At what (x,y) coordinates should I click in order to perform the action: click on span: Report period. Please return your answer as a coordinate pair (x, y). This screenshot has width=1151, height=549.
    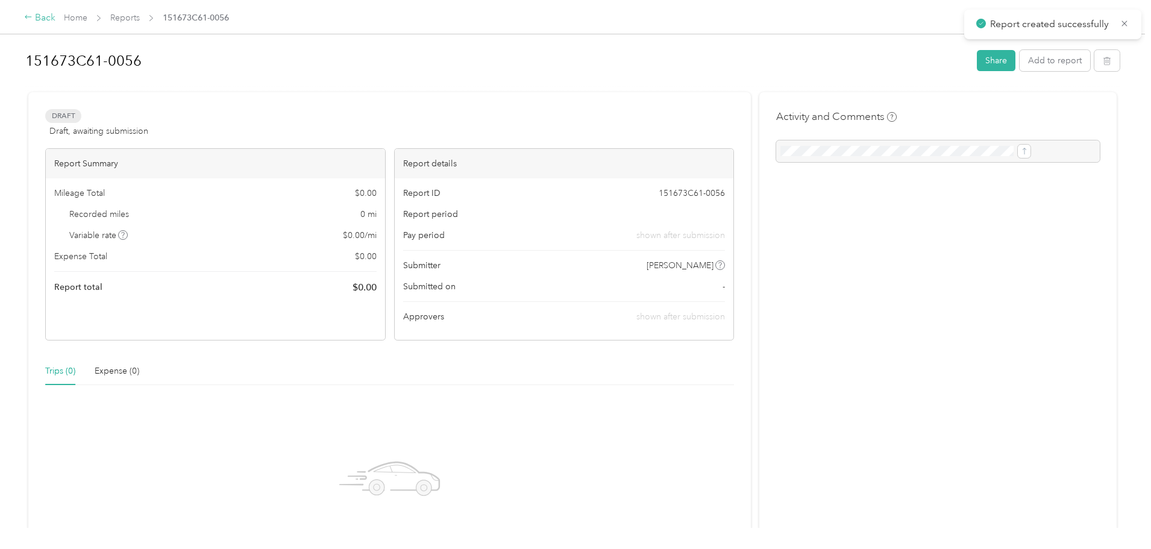
    Looking at the image, I should click on (430, 214).